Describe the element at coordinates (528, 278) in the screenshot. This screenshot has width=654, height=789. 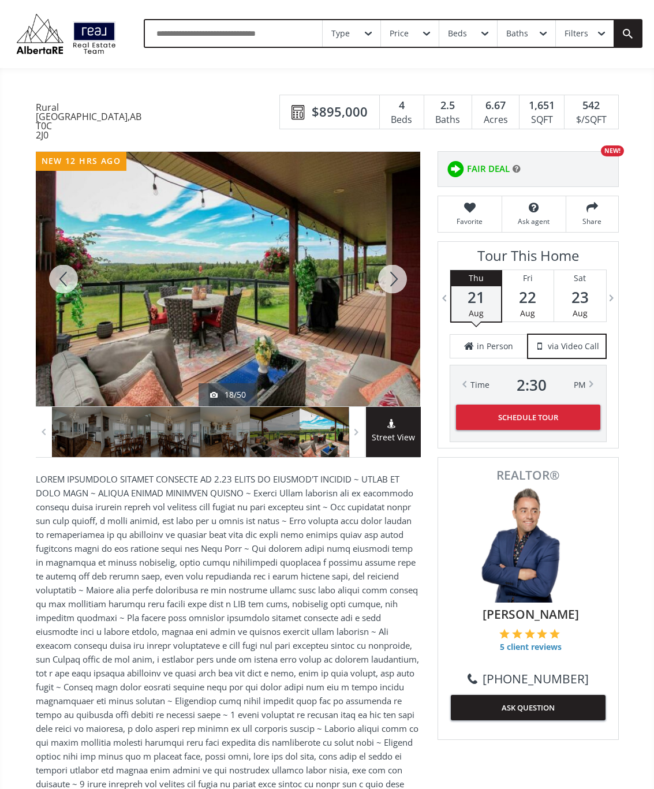
I see `div: Fri` at that location.